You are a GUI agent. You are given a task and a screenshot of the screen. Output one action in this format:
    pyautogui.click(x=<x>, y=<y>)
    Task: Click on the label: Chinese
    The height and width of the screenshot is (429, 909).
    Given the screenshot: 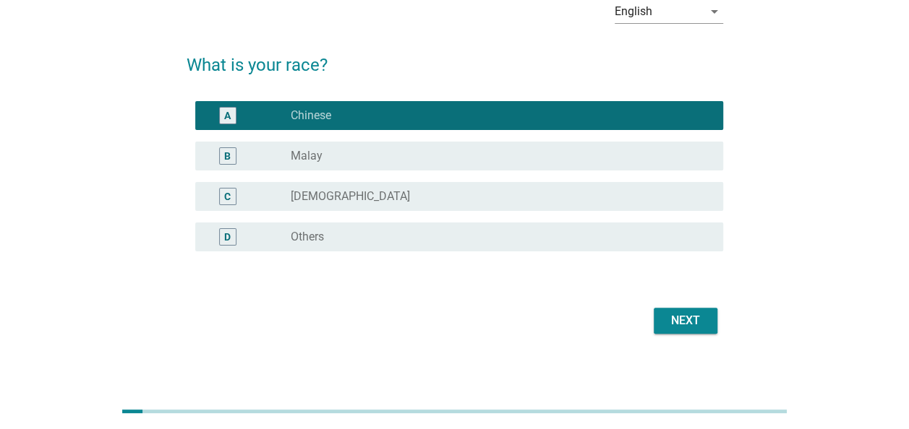 What is the action you would take?
    pyautogui.click(x=311, y=116)
    